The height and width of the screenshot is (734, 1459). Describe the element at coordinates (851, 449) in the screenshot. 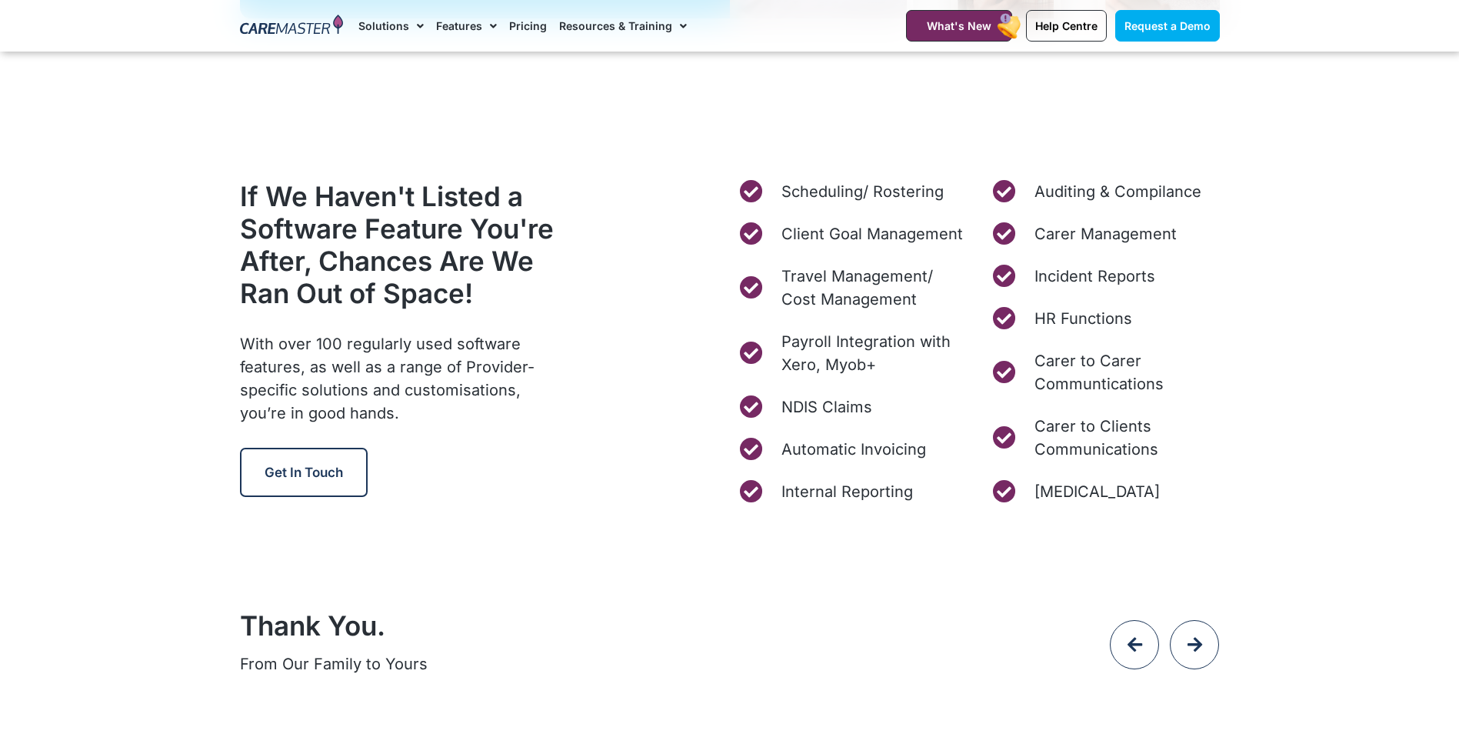

I see `span: Automatic Invoicing` at that location.